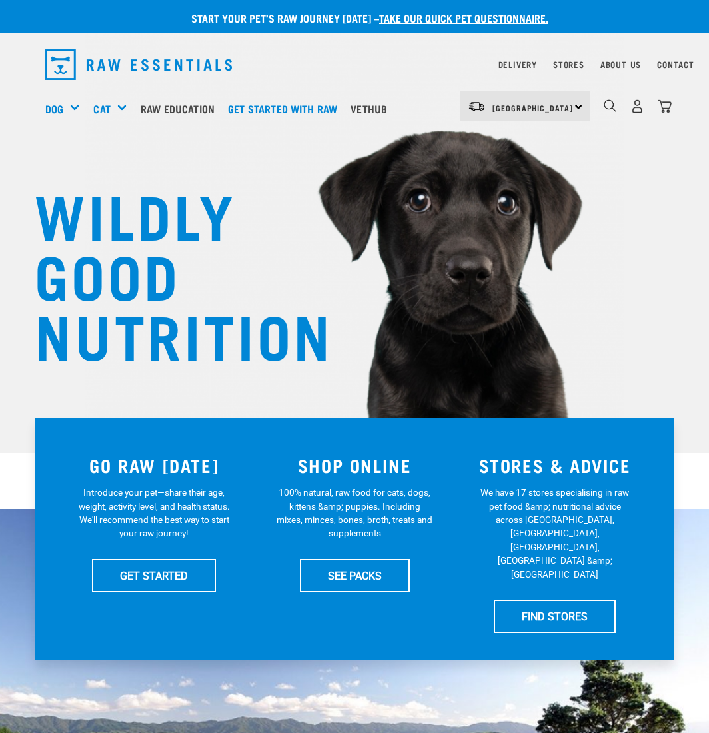  What do you see at coordinates (54, 109) in the screenshot?
I see `a: Dog` at bounding box center [54, 109].